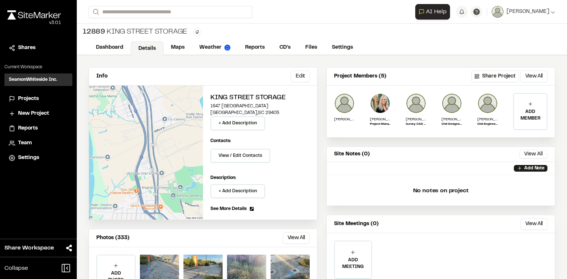 The width and height of the screenshot is (567, 279). Describe the element at coordinates (353, 263) in the screenshot. I see `p: ADD MEETING` at that location.